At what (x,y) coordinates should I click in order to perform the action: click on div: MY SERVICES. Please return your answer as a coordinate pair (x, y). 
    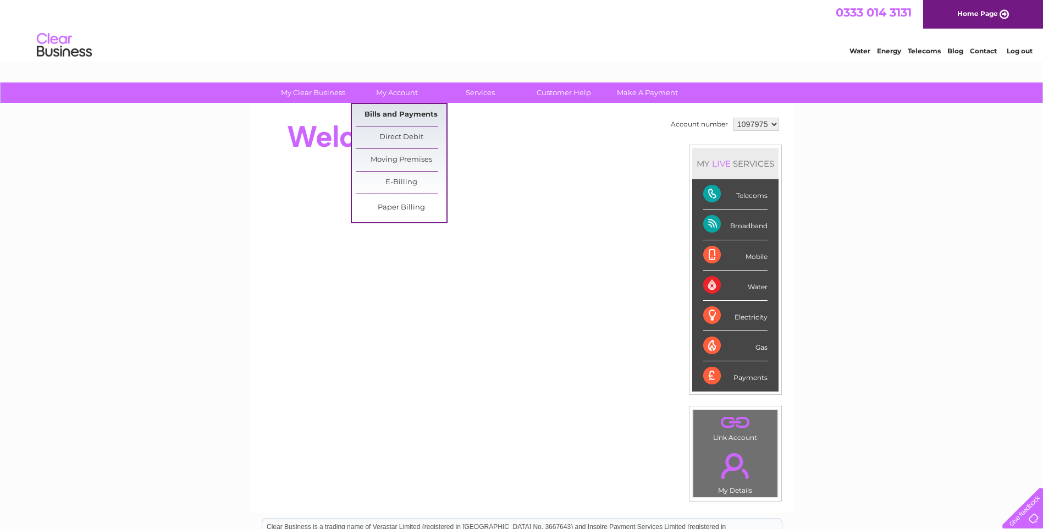
    Looking at the image, I should click on (735, 163).